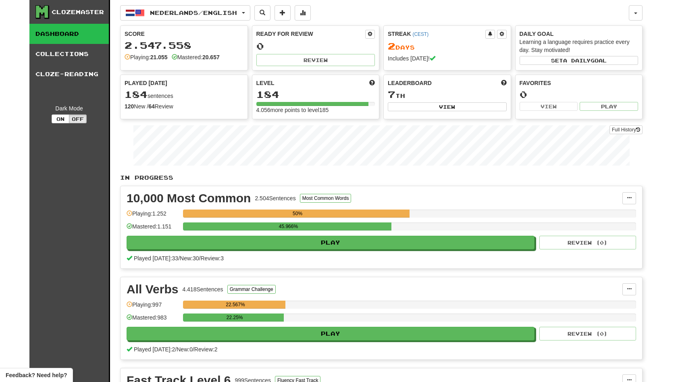  What do you see at coordinates (69, 108) in the screenshot?
I see `div: Dark Mode` at bounding box center [69, 108].